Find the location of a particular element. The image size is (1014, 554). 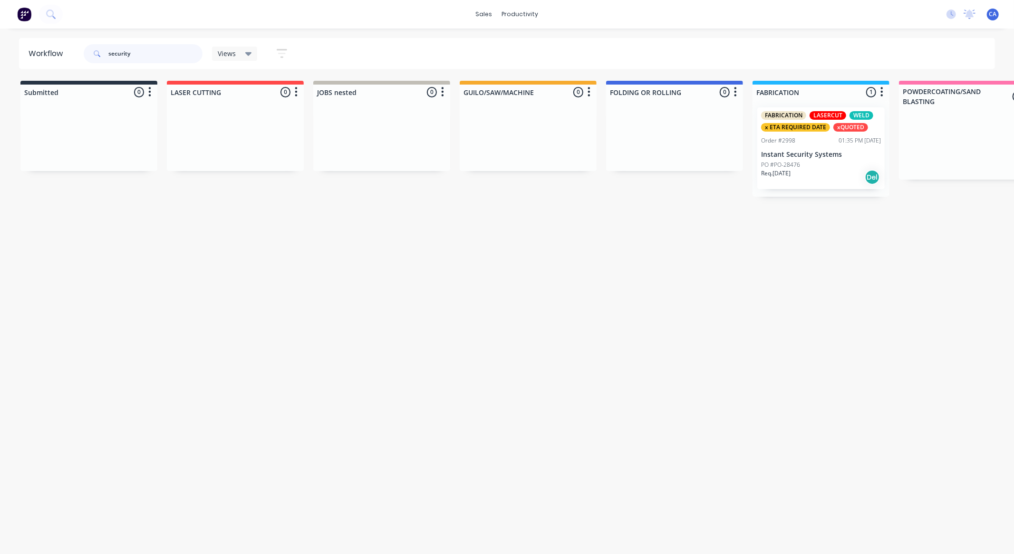

p: Instant Security Systems is located at coordinates (821, 154).